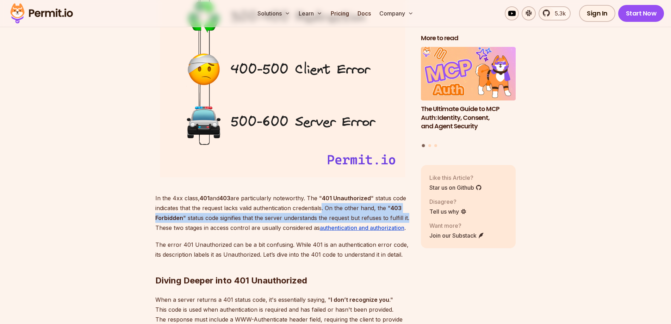  Describe the element at coordinates (468, 38) in the screenshot. I see `h2: More to read` at that location.